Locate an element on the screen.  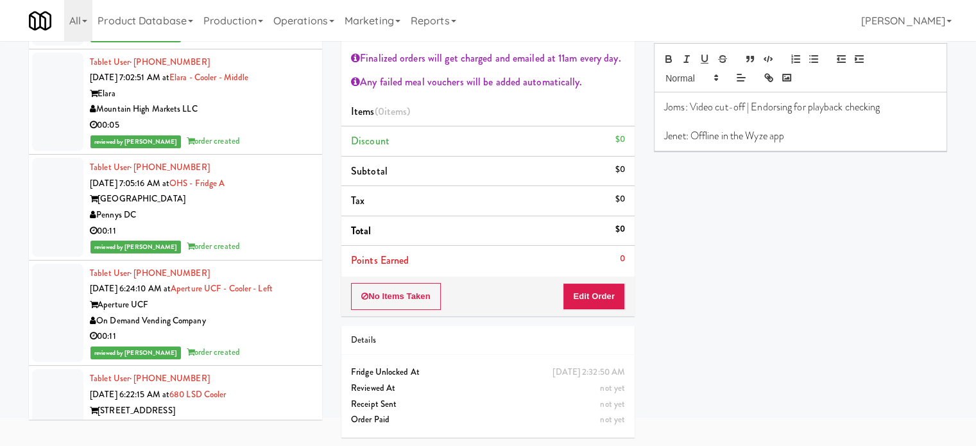
span: Subtotal is located at coordinates (369, 171).